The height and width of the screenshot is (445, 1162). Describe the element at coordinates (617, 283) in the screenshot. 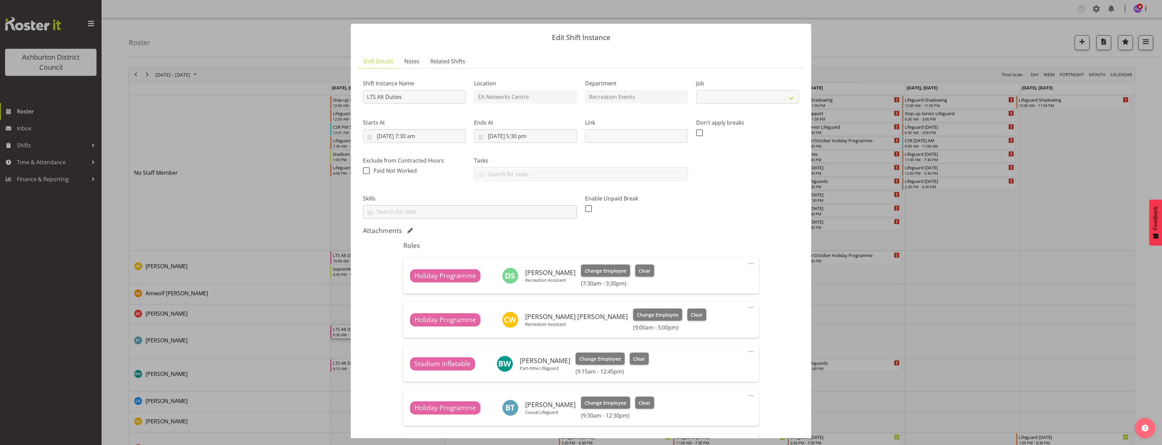

I see `h6: (7:30am - 3:30pm)` at that location.